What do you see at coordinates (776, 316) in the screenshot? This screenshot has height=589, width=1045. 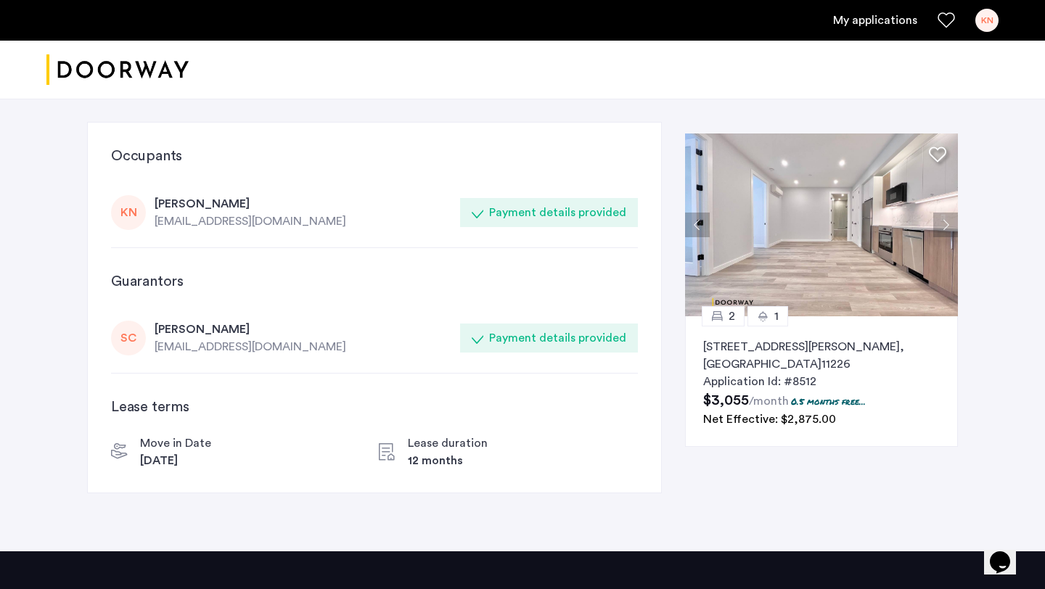 I see `span: 1` at bounding box center [776, 316].